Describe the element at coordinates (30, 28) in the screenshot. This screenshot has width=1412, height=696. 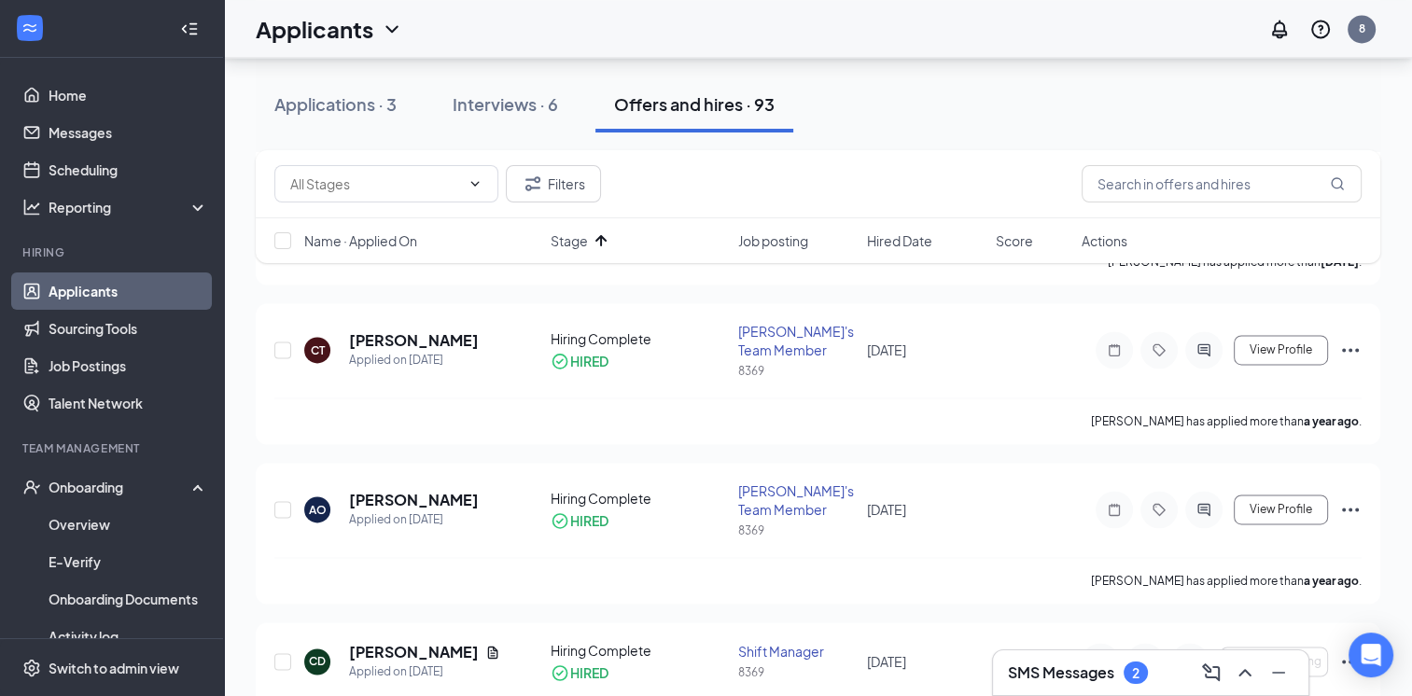
I see `svg: WorkstreamLogo` at that location.